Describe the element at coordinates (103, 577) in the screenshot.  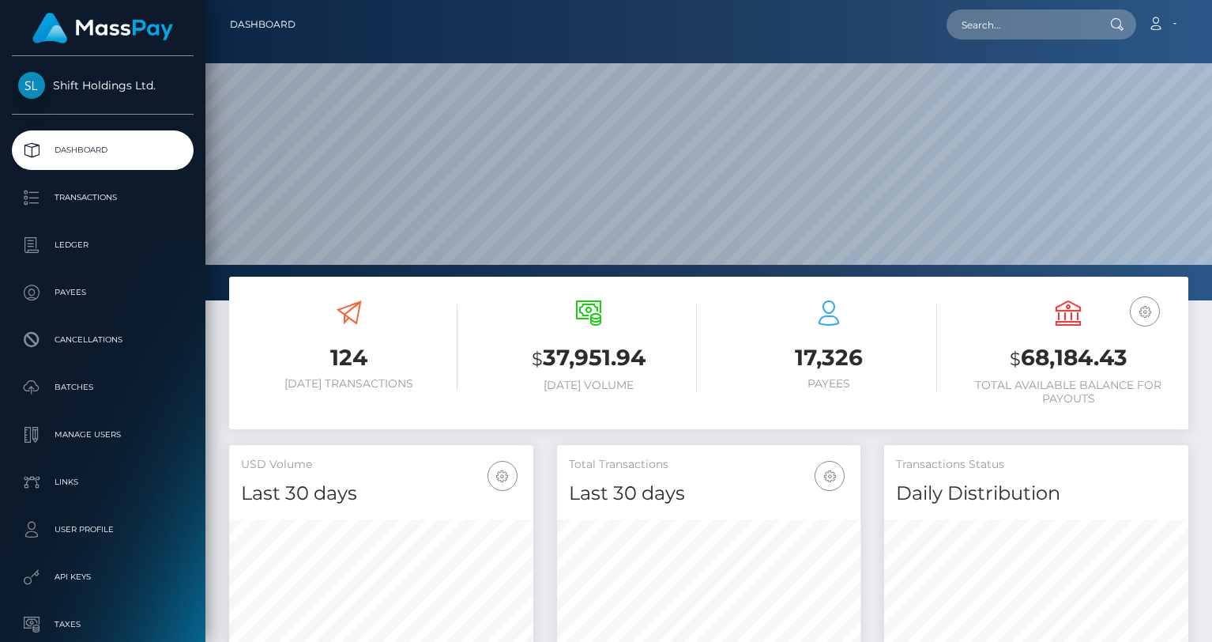
I see `a: API Keys` at that location.